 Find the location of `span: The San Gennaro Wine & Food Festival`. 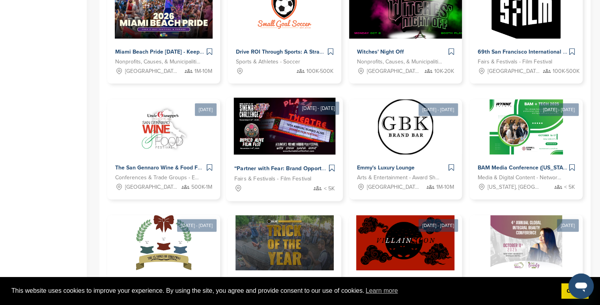

span: The San Gennaro Wine & Food Festival is located at coordinates (165, 168).